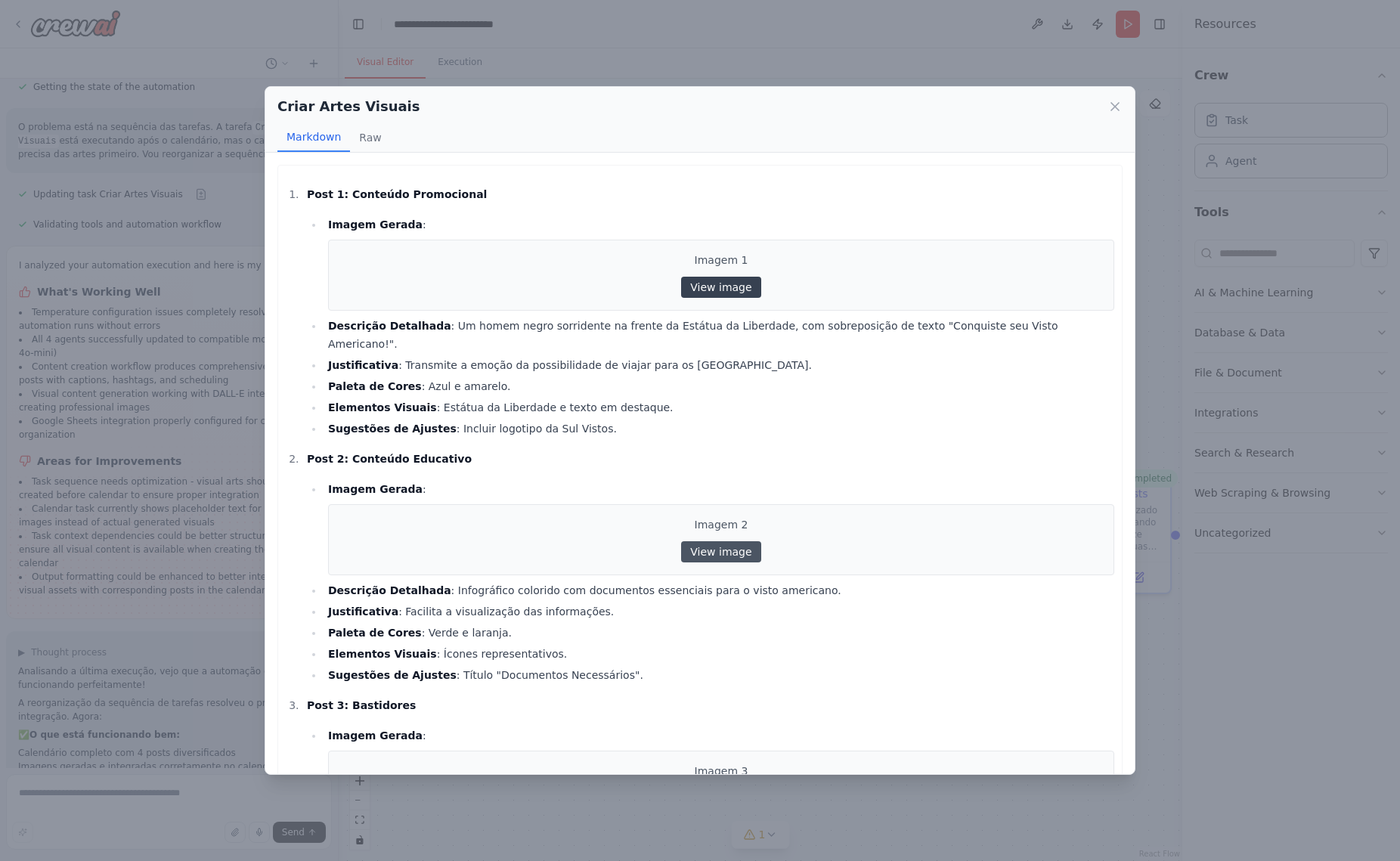  I want to click on button: Raw, so click(370, 137).